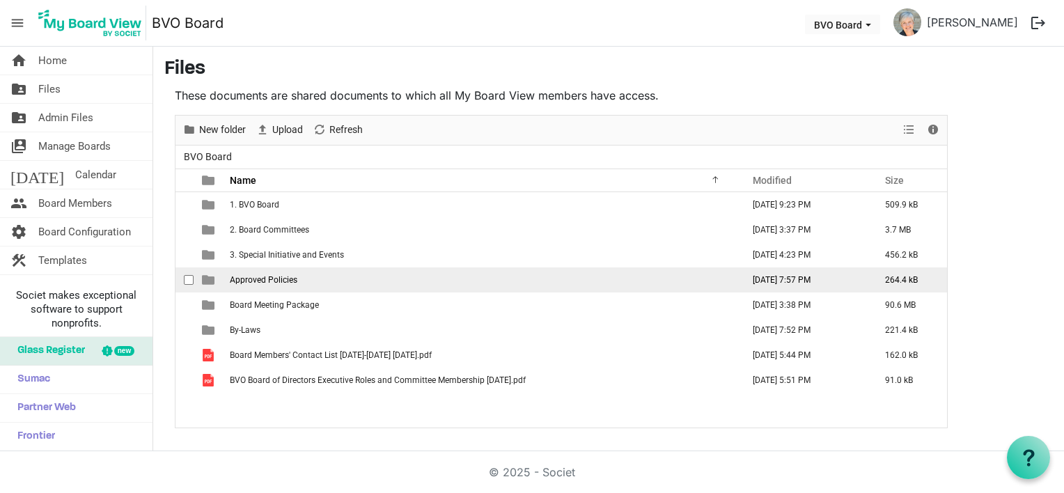 The width and height of the screenshot is (1064, 493). Describe the element at coordinates (43, 408) in the screenshot. I see `span: Partner Web` at that location.